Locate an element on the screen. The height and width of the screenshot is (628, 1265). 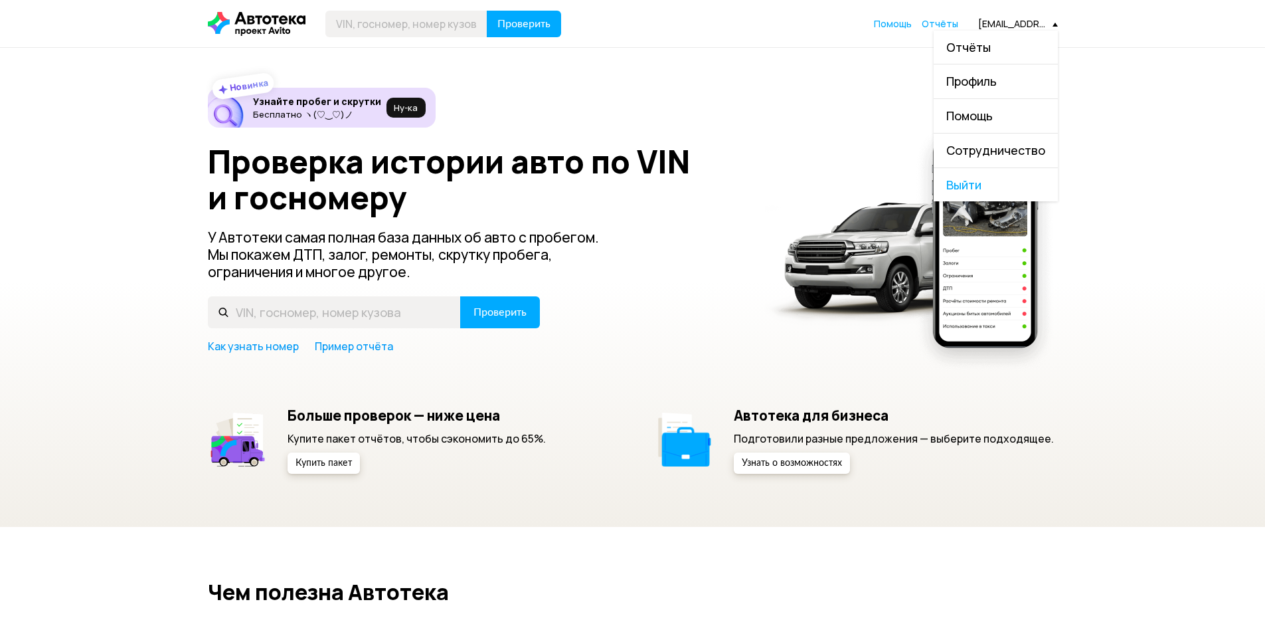
a: Как узнать номер is located at coordinates (253, 346).